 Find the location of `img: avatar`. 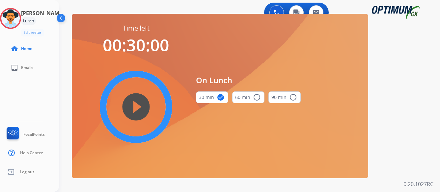

img: avatar is located at coordinates (11, 18).